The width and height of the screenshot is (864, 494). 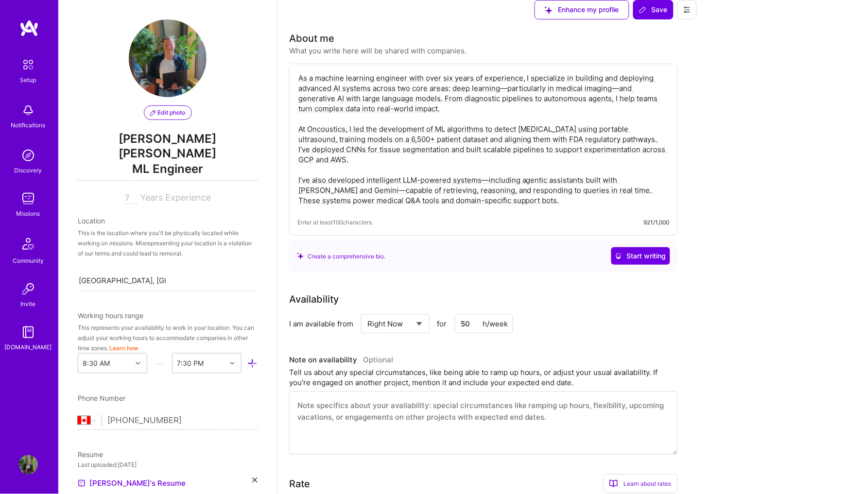 What do you see at coordinates (640, 256) in the screenshot?
I see `span: Start writing` at bounding box center [640, 256].